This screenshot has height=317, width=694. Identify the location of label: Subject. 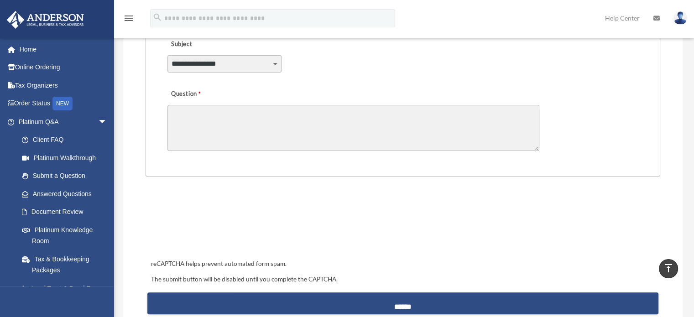
(211, 45).